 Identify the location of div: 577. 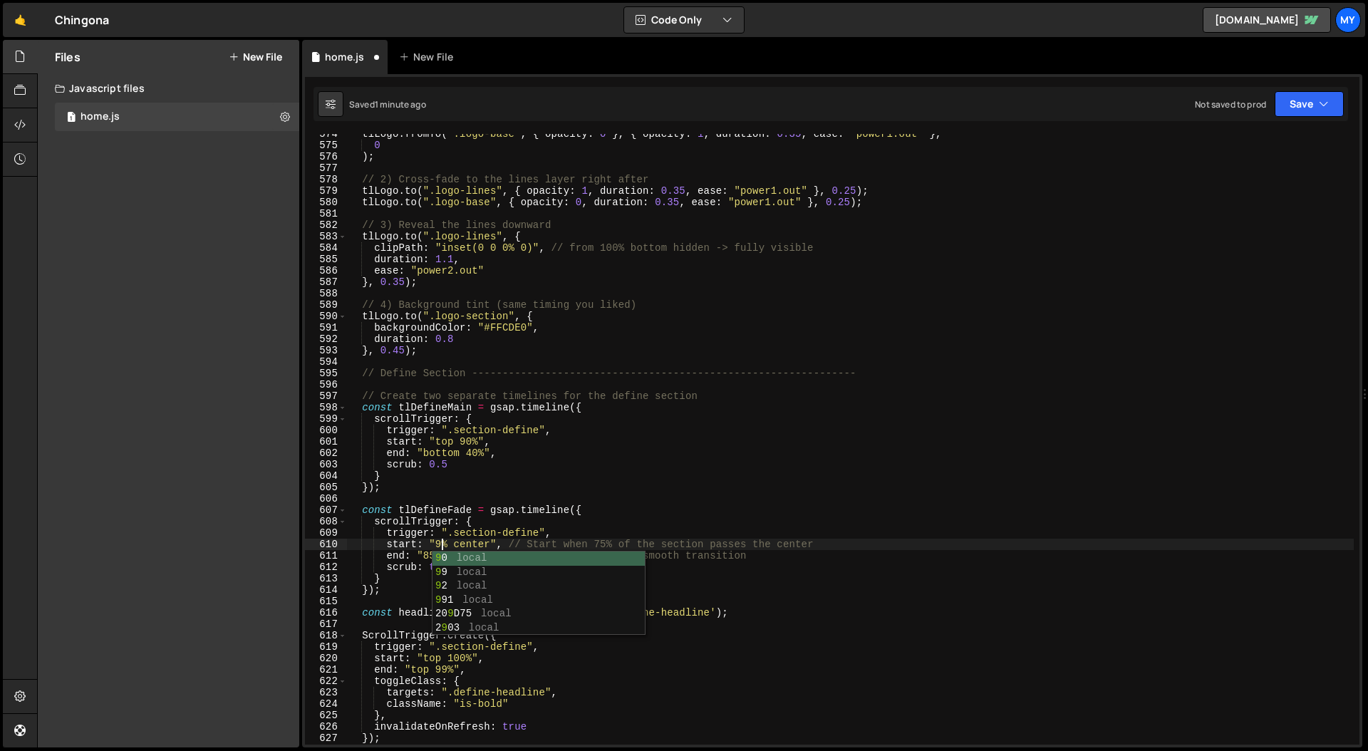
(326, 168).